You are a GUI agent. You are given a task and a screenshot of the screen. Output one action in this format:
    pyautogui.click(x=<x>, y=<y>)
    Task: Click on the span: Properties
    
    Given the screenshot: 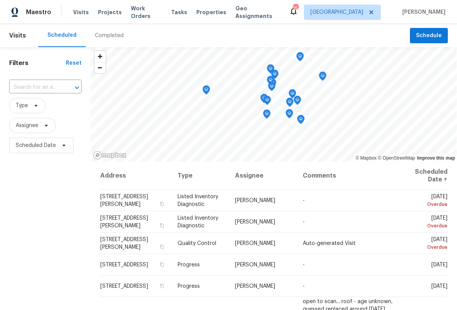 What is the action you would take?
    pyautogui.click(x=211, y=12)
    